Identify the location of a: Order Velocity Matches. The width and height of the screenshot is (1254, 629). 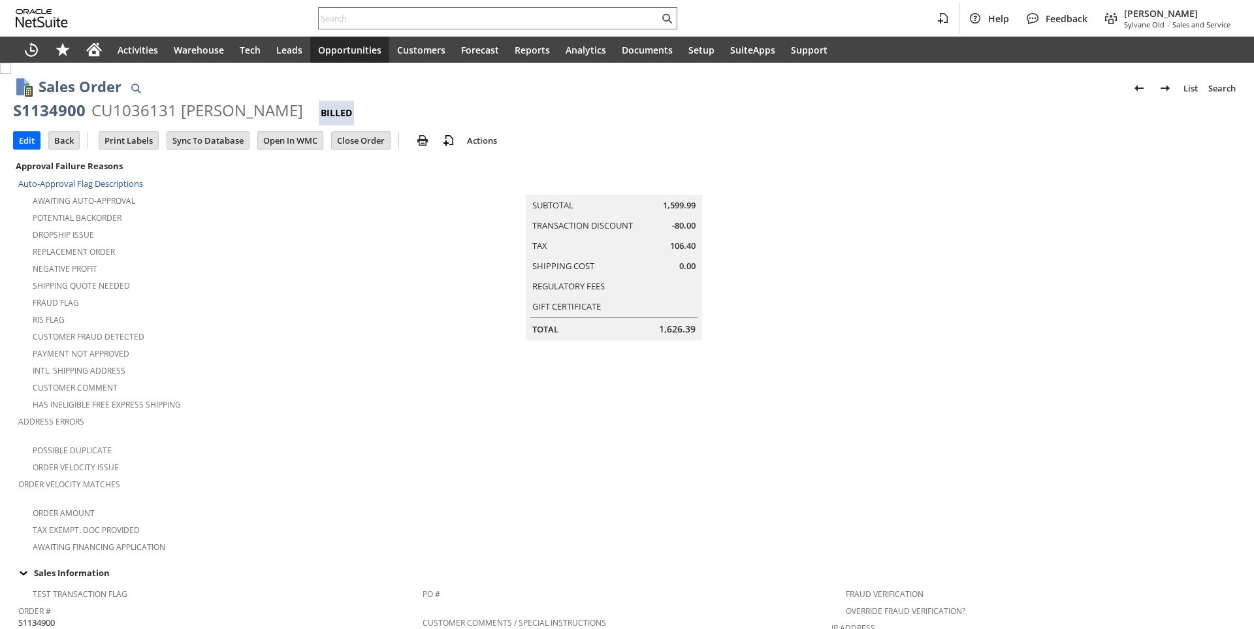
(69, 484).